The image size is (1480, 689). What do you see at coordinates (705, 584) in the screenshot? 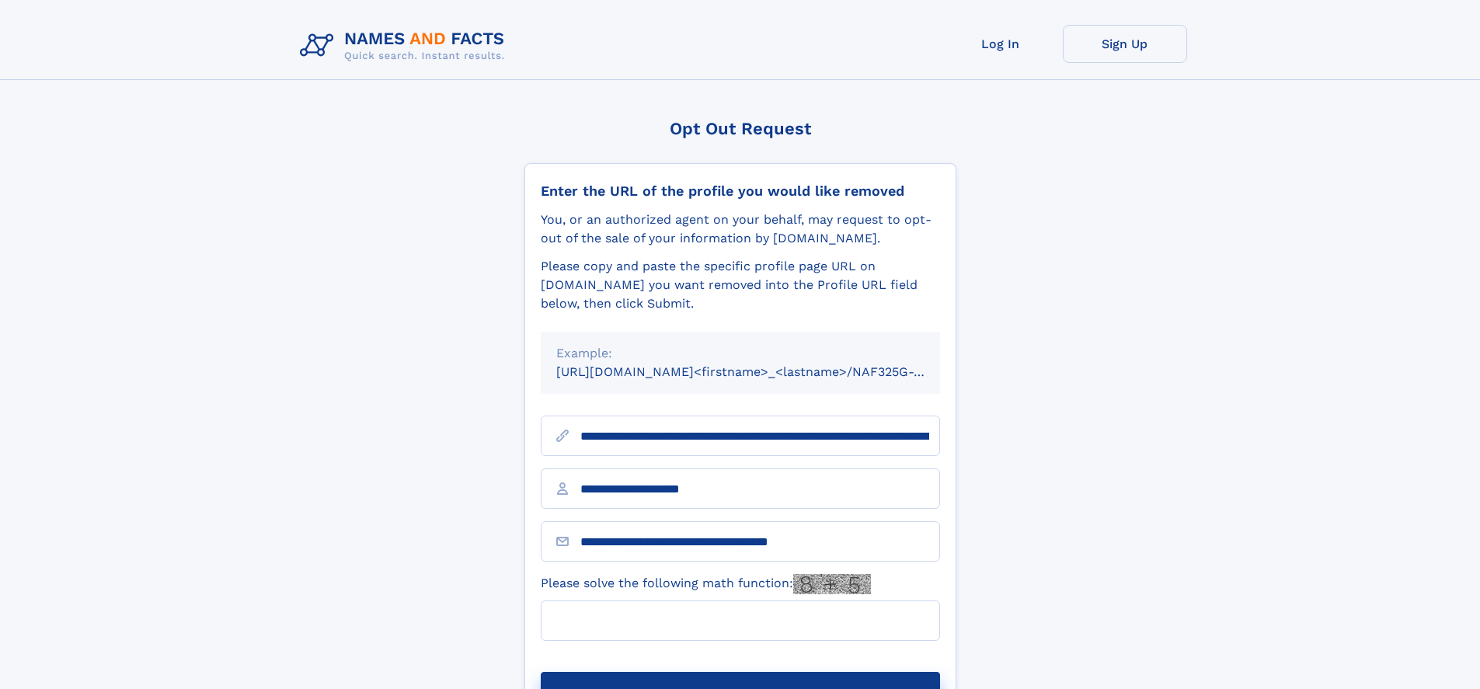
I see `label: Please solve the following math function:` at bounding box center [705, 584].